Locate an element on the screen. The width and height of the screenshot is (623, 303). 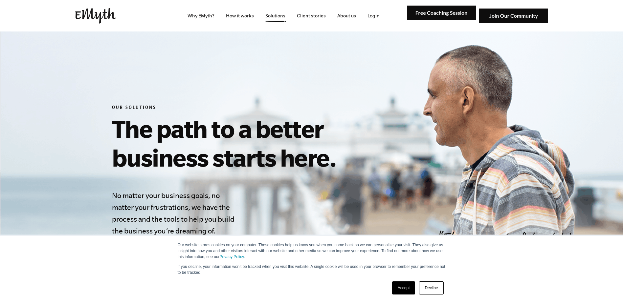
img: EMyth is located at coordinates (96, 16).